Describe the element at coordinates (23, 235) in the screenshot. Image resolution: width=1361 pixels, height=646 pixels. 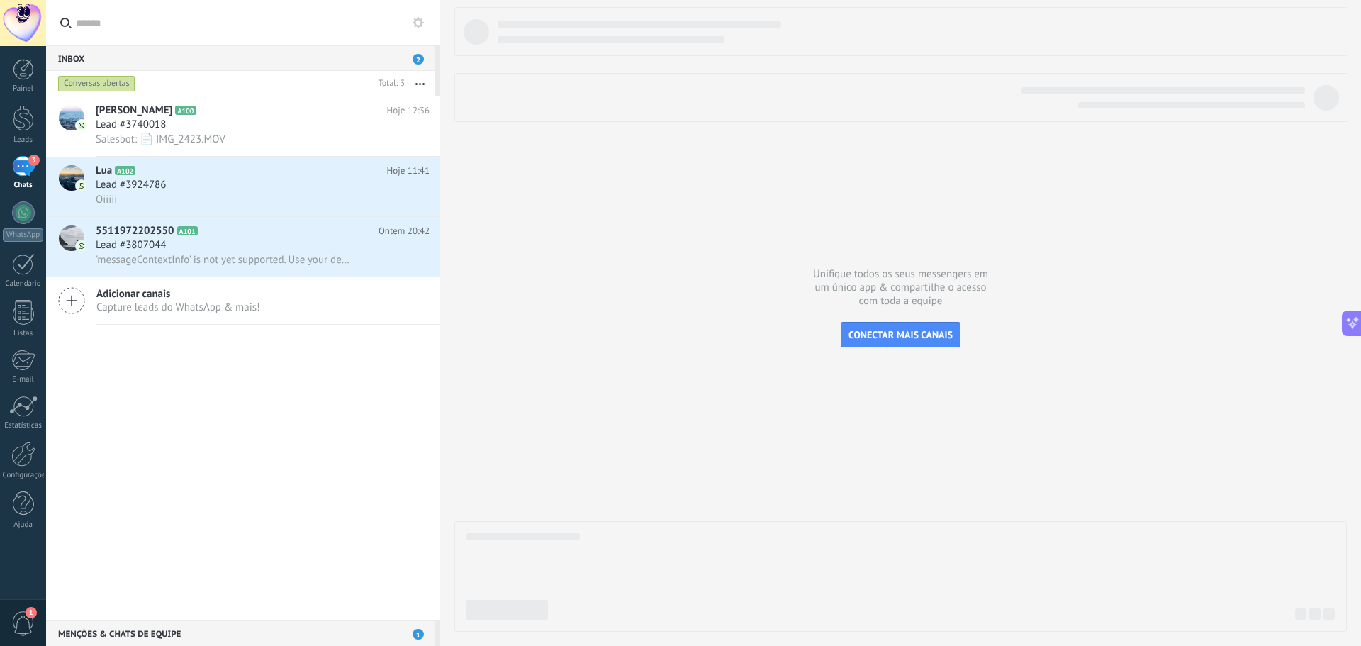
I see `div: WhatsApp` at that location.